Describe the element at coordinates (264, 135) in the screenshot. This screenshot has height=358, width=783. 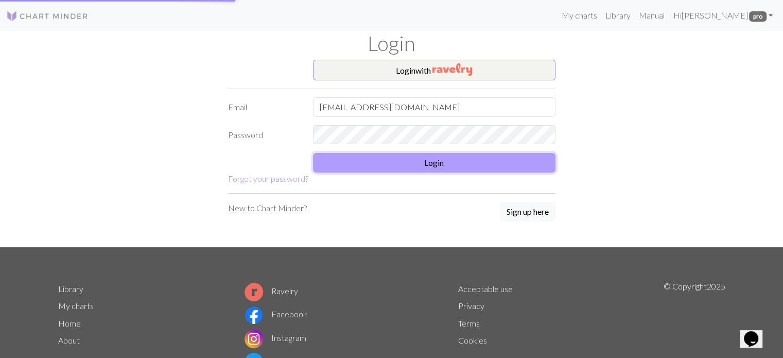
I see `label: Password` at that location.